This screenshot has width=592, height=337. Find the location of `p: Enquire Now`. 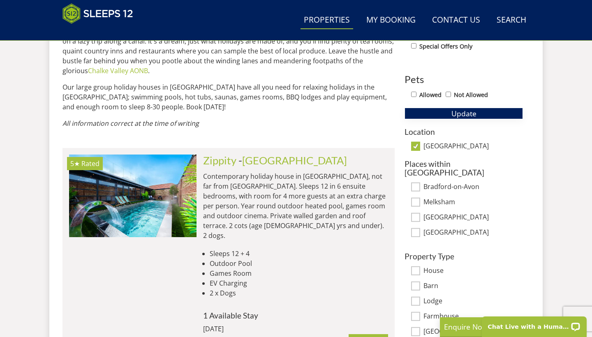

p: Enquire Now is located at coordinates (506, 327).